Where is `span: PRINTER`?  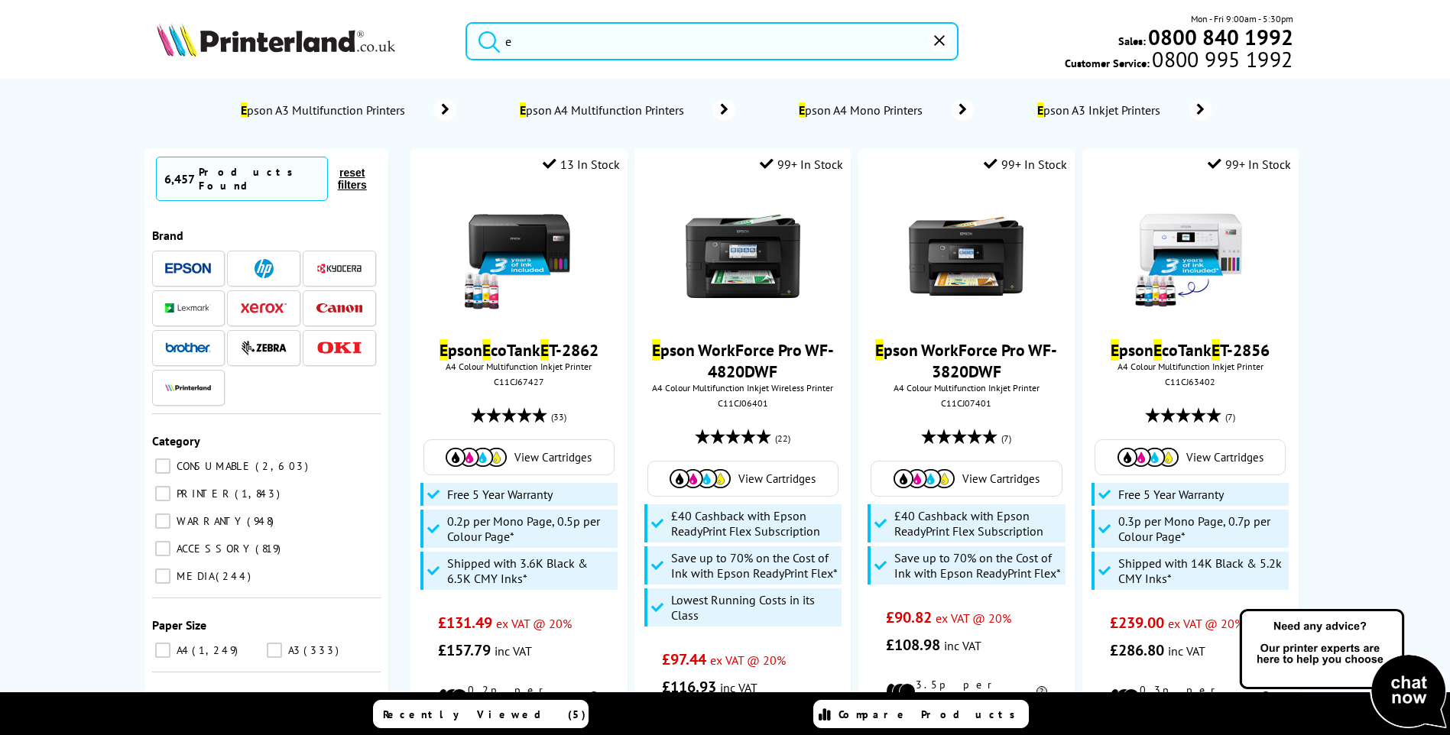 span: PRINTER is located at coordinates (202, 494).